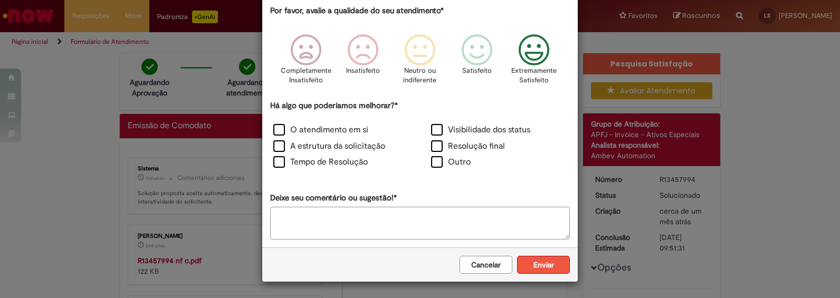 Image resolution: width=840 pixels, height=298 pixels. I want to click on p: Completamente Insatisfeito, so click(306, 75).